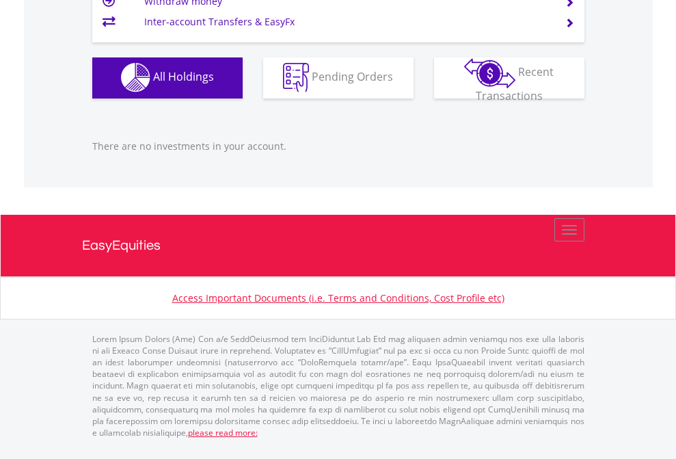  I want to click on p: There are no investments in your account., so click(338, 146).